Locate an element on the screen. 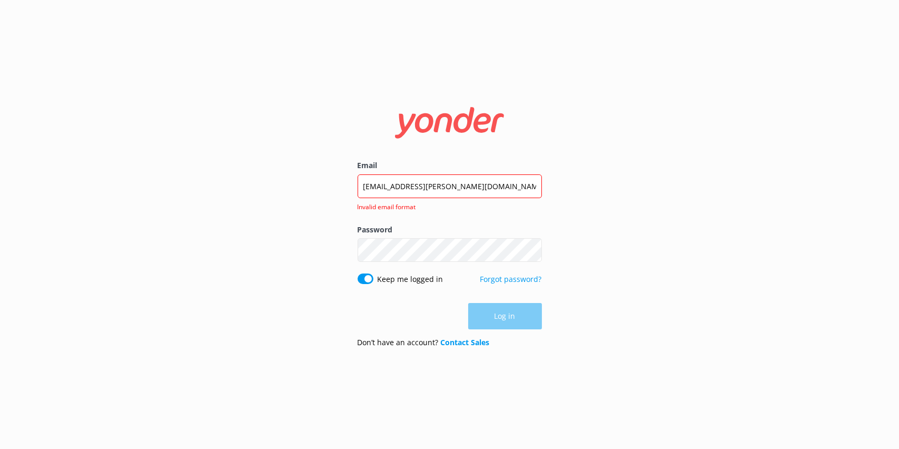 This screenshot has height=449, width=899. input: user@emailaddress.com is located at coordinates (450, 186).